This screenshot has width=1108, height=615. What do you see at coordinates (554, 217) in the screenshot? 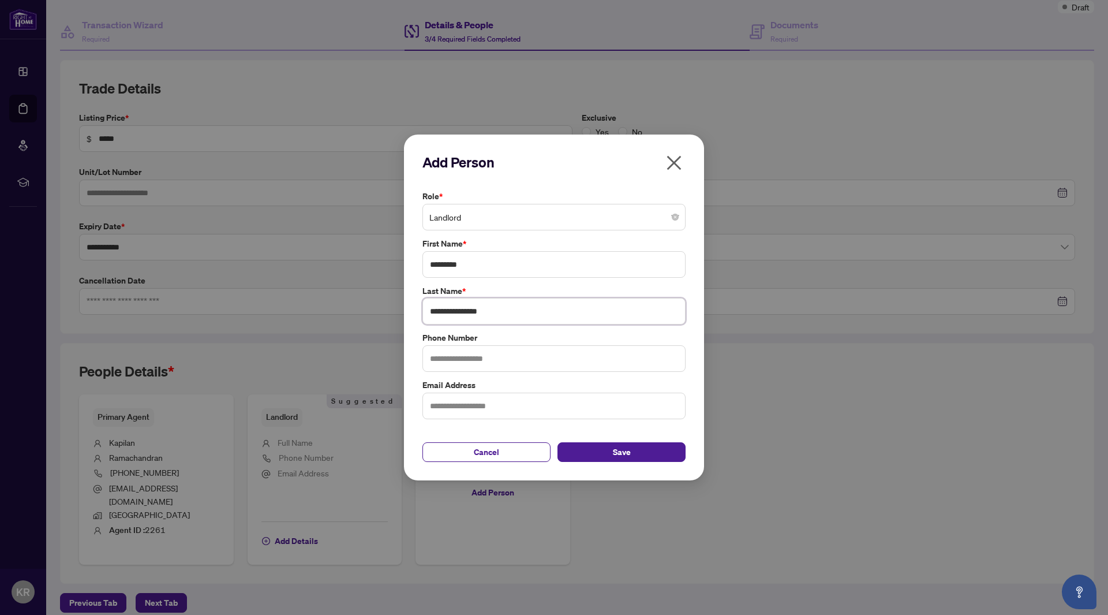
I see `span: Landlord` at bounding box center [554, 217].